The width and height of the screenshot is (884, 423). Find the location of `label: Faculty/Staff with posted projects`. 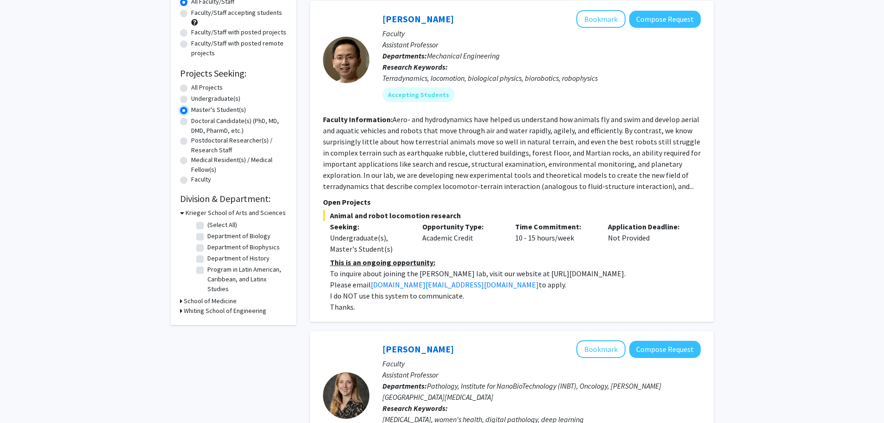

label: Faculty/Staff with posted projects is located at coordinates (239, 32).